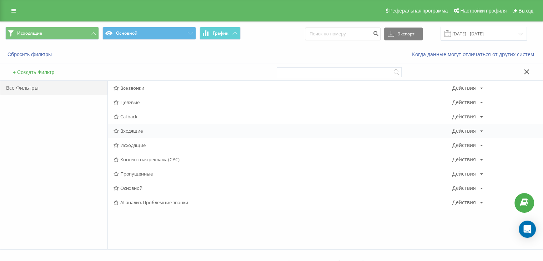 This screenshot has height=261, width=543. What do you see at coordinates (483, 11) in the screenshot?
I see `span: Настройки профиля` at bounding box center [483, 11].